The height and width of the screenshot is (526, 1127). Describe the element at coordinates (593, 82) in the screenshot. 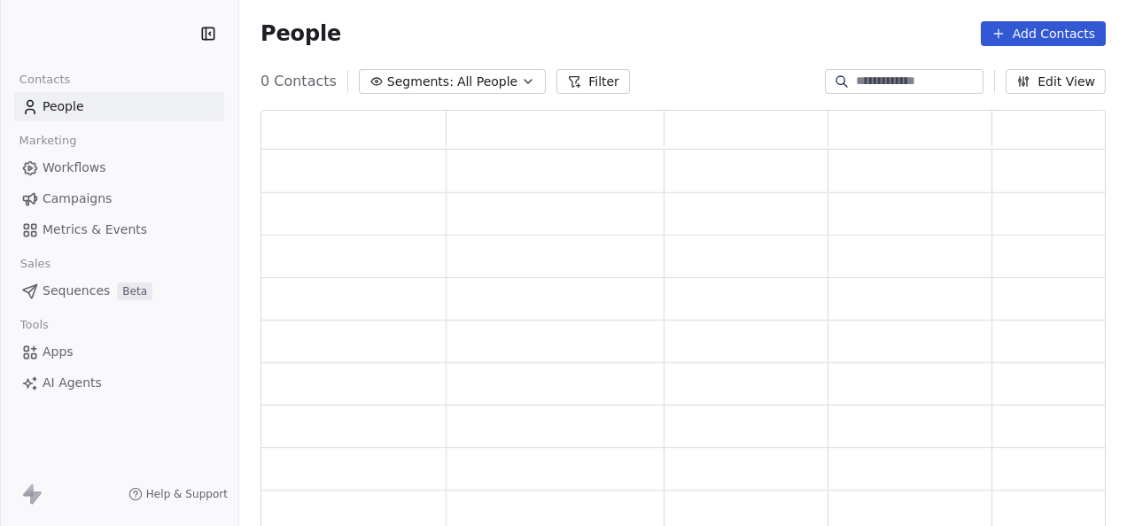

I see `button: Filter` at that location.